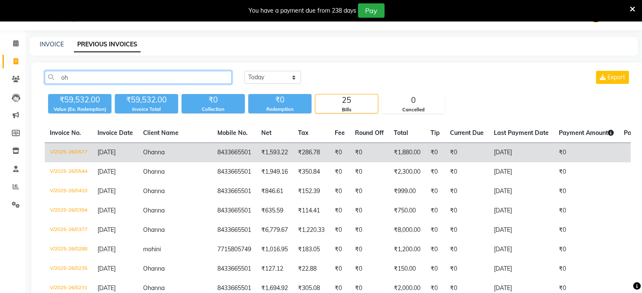  I want to click on div: Invoice Total, so click(147, 109).